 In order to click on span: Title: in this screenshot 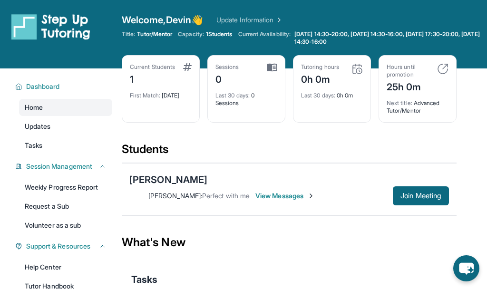, I will do `click(128, 34)`.